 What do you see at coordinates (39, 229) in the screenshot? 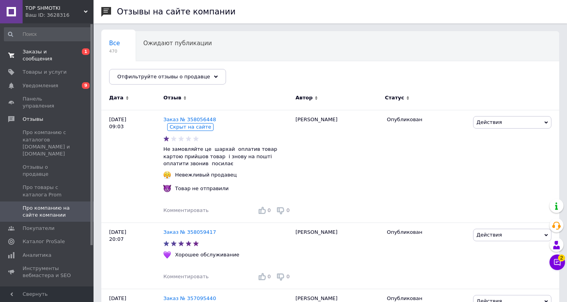
I see `span: Покупатели` at bounding box center [39, 229].